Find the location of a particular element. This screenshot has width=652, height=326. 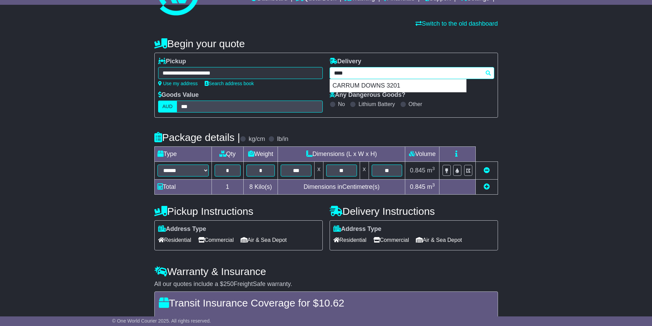

td: Type is located at coordinates (183, 154).